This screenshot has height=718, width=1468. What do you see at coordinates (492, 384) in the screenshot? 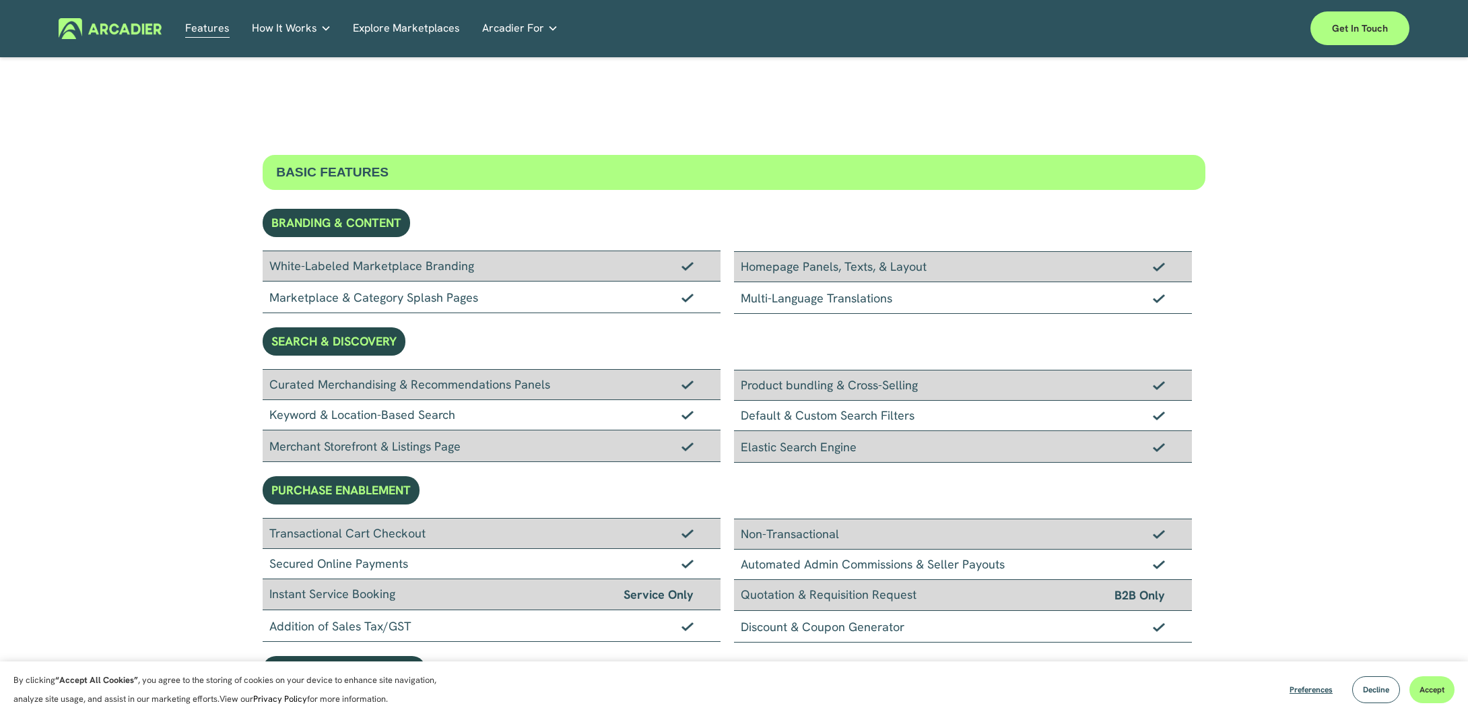
I see `div: Curated Merchandising & Recommendations Panels` at bounding box center [492, 384].